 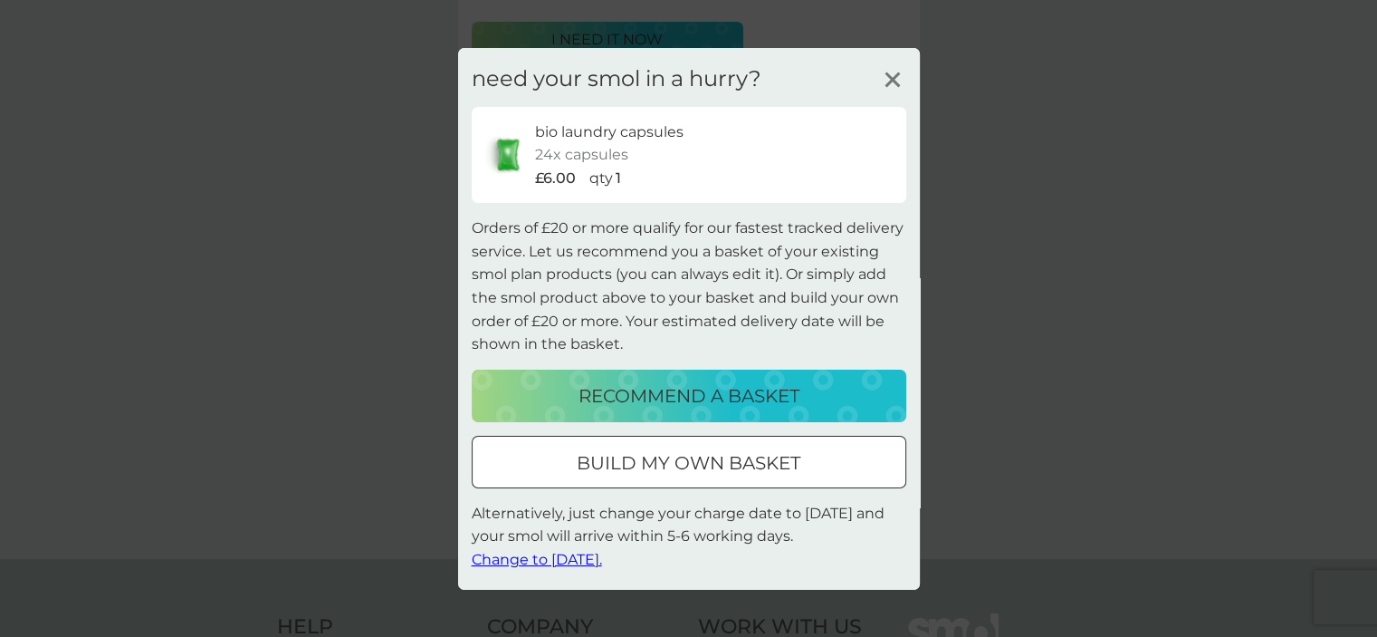 I want to click on p: qty, so click(x=601, y=178).